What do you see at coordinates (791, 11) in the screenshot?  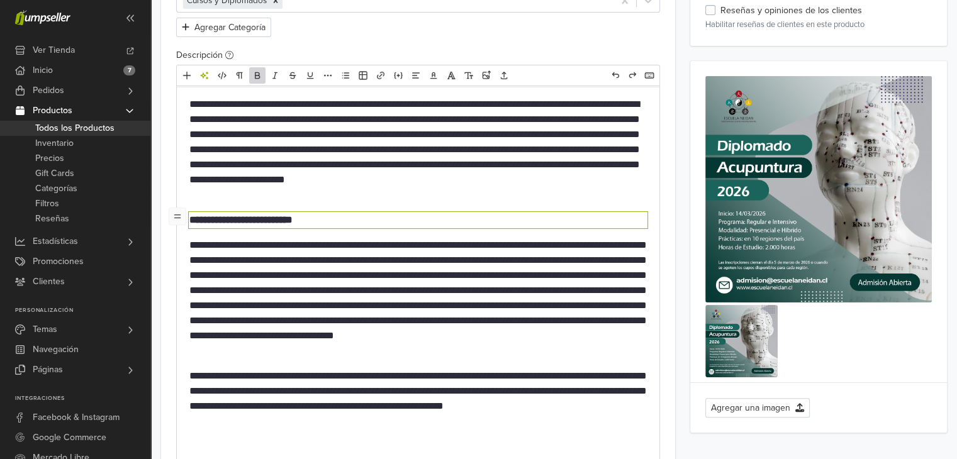 I see `label: Reseñas y opiniones de los clientes` at bounding box center [791, 11].